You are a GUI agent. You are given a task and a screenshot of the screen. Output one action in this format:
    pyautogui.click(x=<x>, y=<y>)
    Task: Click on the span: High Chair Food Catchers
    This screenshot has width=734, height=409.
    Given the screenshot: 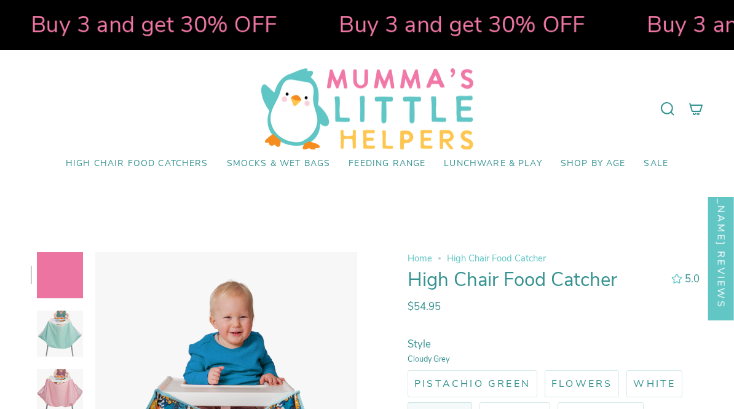 What is the action you would take?
    pyautogui.click(x=137, y=163)
    